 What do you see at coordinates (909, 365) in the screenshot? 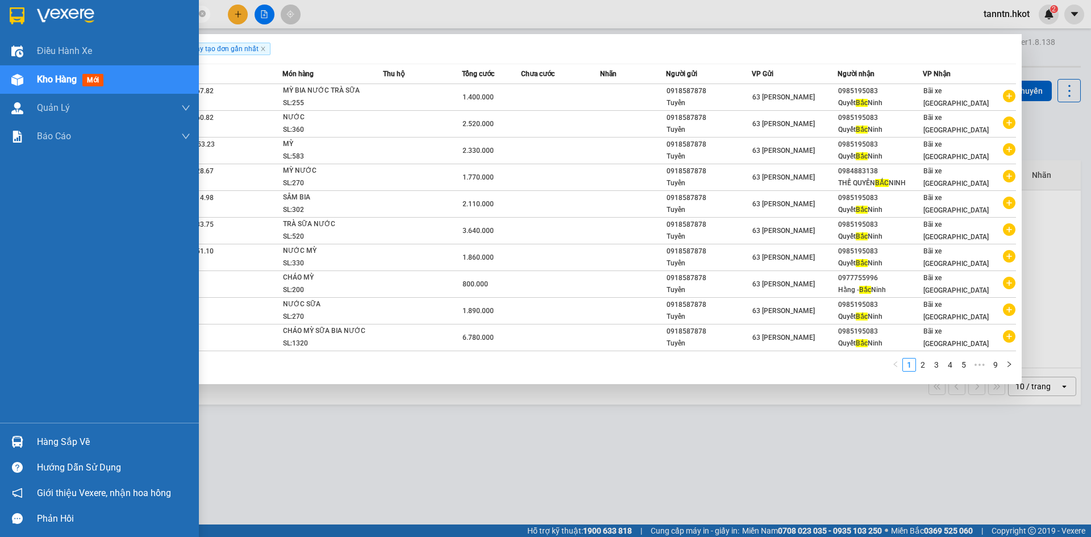
I see `li: 1` at bounding box center [909, 365].